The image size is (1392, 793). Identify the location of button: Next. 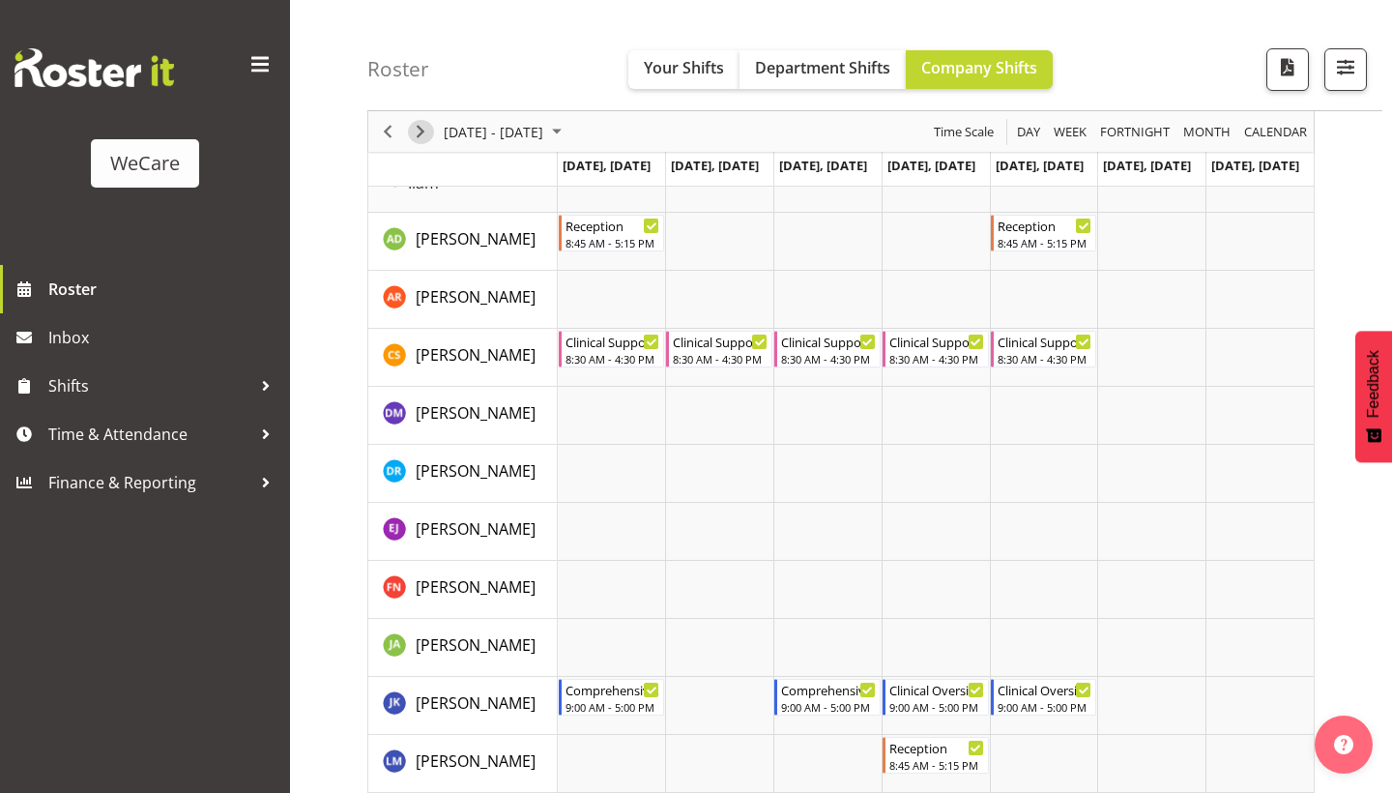
(420, 131).